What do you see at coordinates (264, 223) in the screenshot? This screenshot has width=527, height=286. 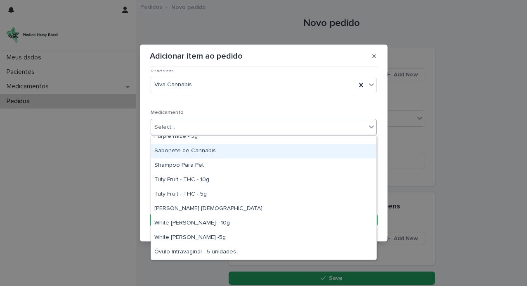 I see `div: White Windom - 10g` at bounding box center [264, 223].